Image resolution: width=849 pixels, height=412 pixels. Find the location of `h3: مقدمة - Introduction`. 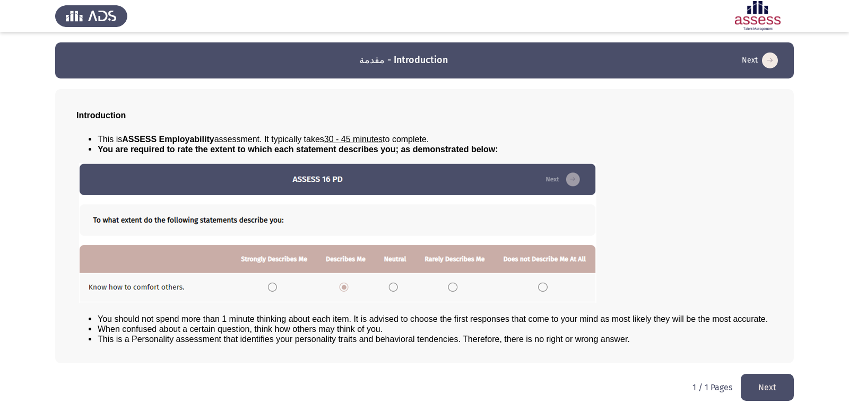

h3: مقدمة - Introduction is located at coordinates (403, 60).